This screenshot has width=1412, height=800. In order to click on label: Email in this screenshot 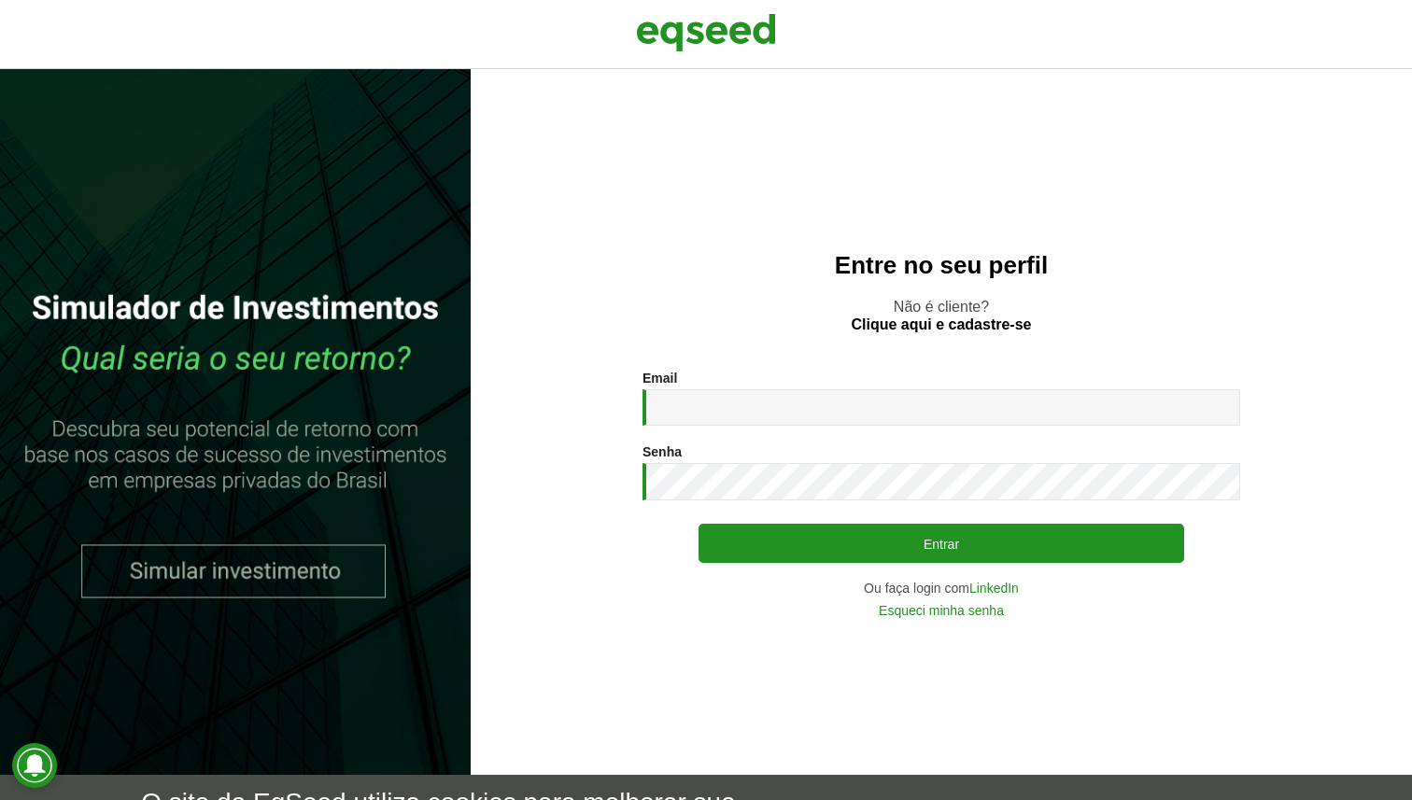, I will do `click(659, 378)`.